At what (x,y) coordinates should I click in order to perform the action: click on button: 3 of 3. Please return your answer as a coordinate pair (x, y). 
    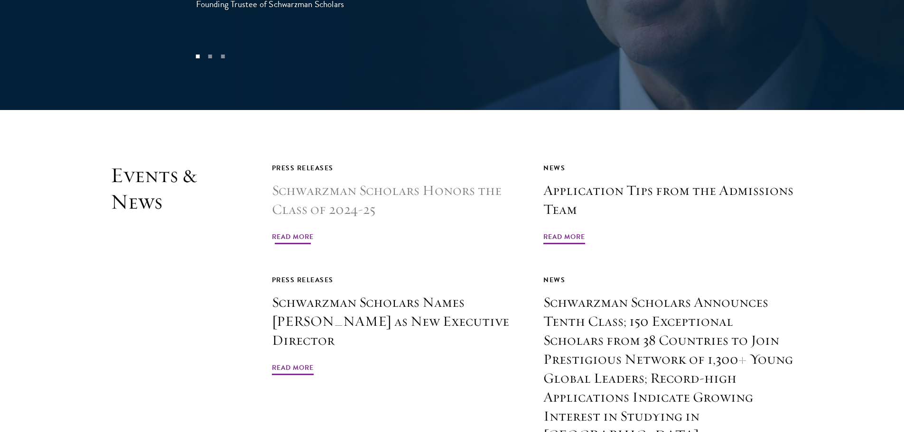
    Looking at the image, I should click on (223, 56).